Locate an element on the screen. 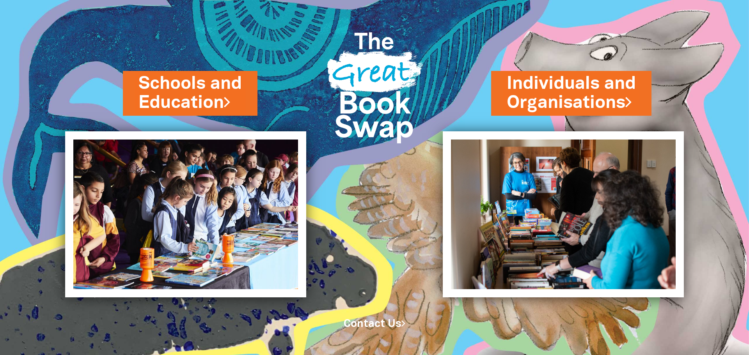 Image resolution: width=749 pixels, height=355 pixels. a: Schools andEducation is located at coordinates (190, 93).